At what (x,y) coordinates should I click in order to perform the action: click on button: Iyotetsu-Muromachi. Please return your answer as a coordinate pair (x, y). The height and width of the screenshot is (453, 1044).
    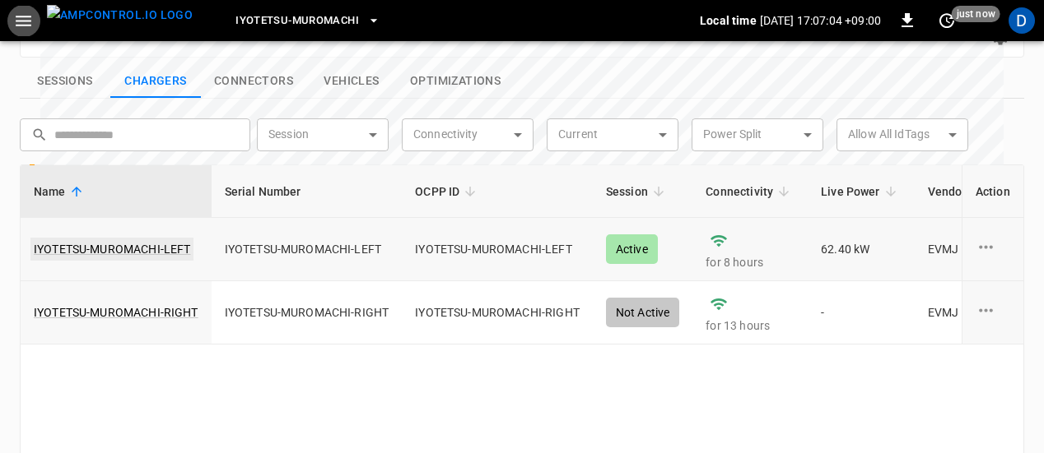
    Looking at the image, I should click on (308, 21).